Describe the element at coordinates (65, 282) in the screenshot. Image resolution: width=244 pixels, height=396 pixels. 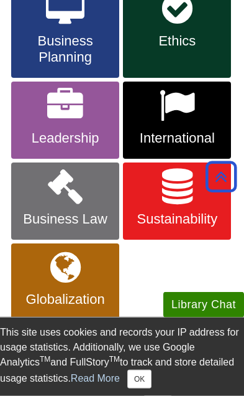
I see `a: Globalization` at that location.